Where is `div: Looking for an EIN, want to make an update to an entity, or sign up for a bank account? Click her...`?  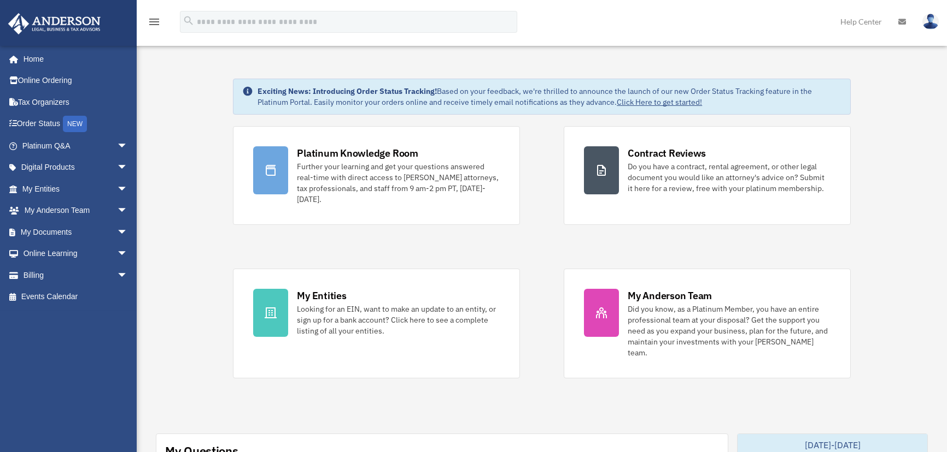
div: Looking for an EIN, want to make an update to an entity, or sign up for a bank account? Click her... is located at coordinates (398, 320).